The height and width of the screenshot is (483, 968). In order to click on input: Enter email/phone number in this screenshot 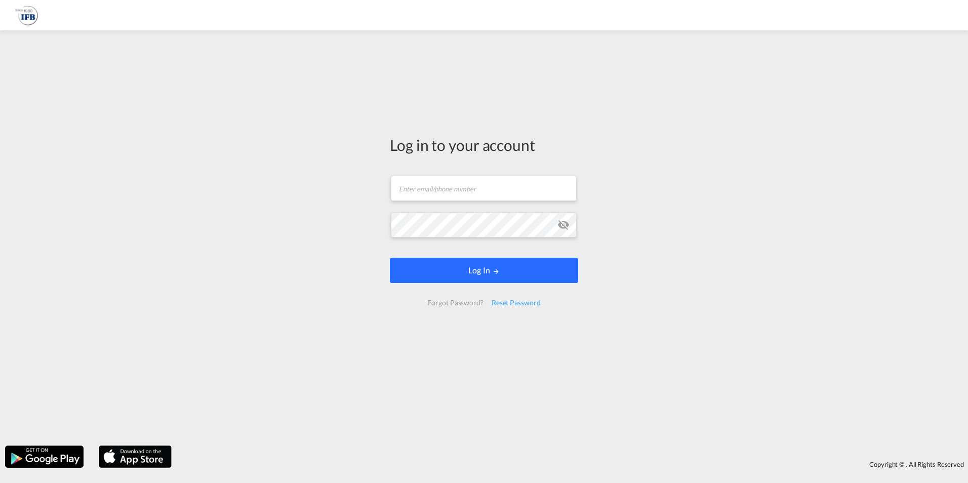, I will do `click(483, 188)`.